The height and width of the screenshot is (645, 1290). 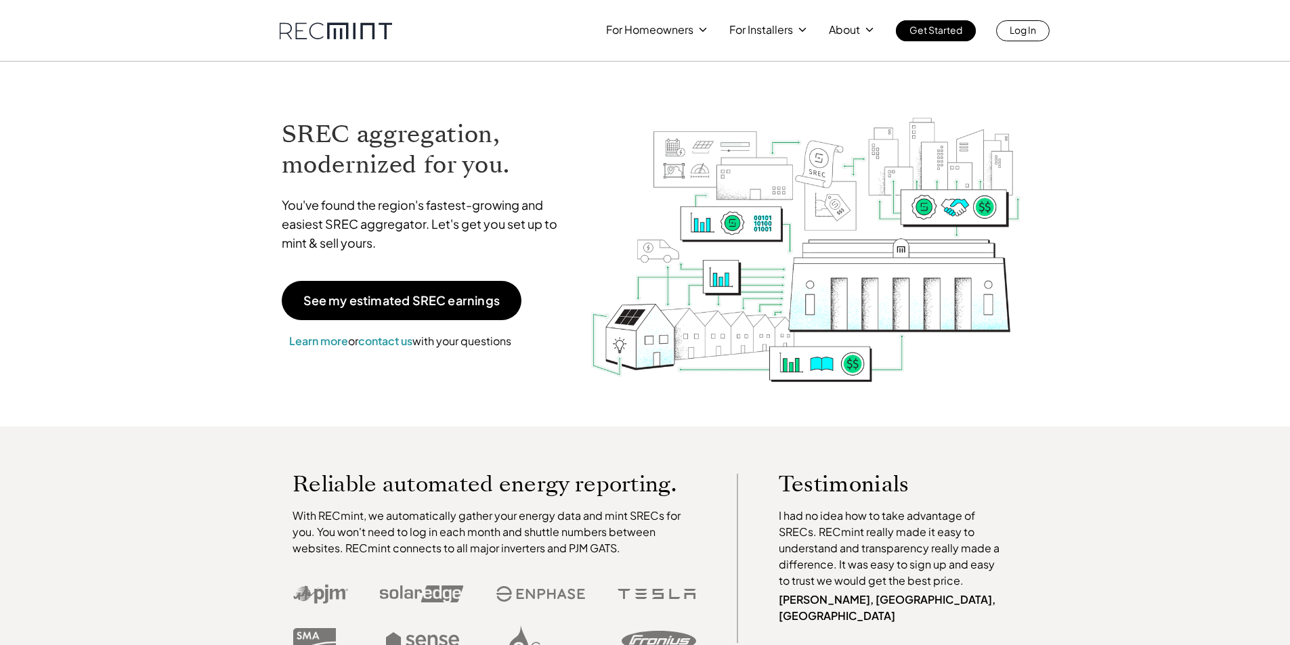 I want to click on p: Get Started, so click(x=936, y=30).